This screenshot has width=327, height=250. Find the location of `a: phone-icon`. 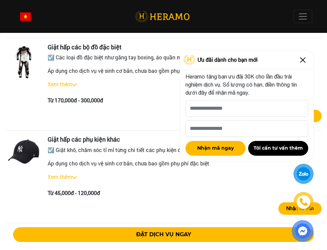

a: phone-icon is located at coordinates (303, 202).